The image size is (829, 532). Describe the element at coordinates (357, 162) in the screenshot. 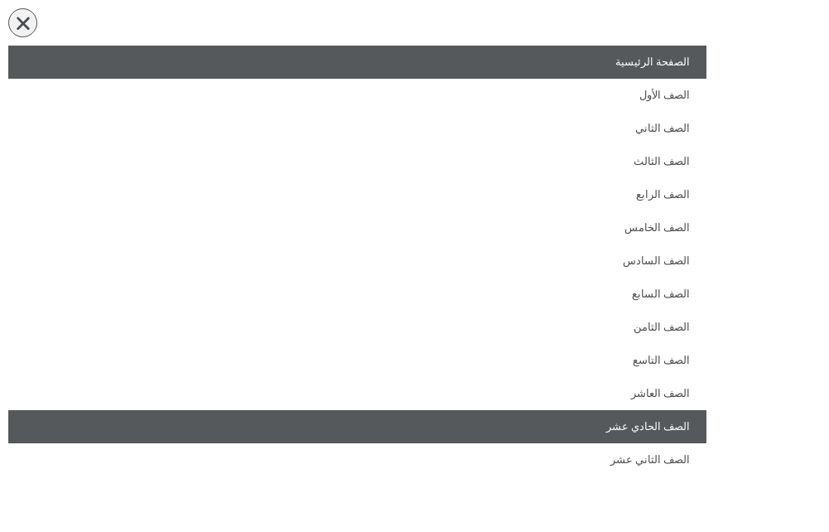

I see `a: الصف الثالث` at that location.